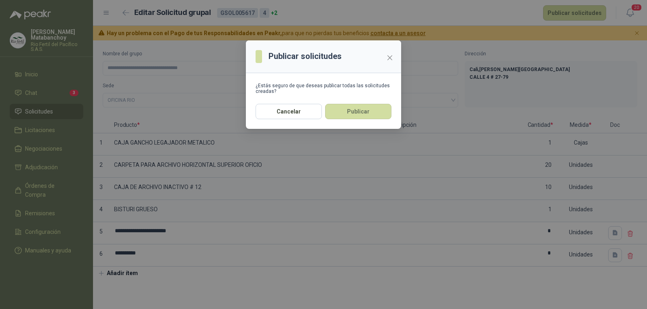 Image resolution: width=647 pixels, height=309 pixels. I want to click on div: ¿Estás seguro de que deseas publicar todas las solicitudes creadas?, so click(324, 89).